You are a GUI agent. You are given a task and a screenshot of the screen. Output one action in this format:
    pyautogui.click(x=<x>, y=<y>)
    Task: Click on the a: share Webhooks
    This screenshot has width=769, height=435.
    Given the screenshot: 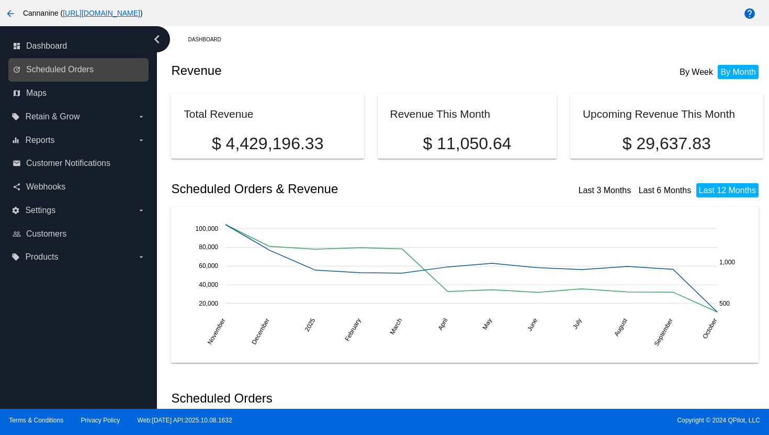 What is the action you would take?
    pyautogui.click(x=79, y=187)
    